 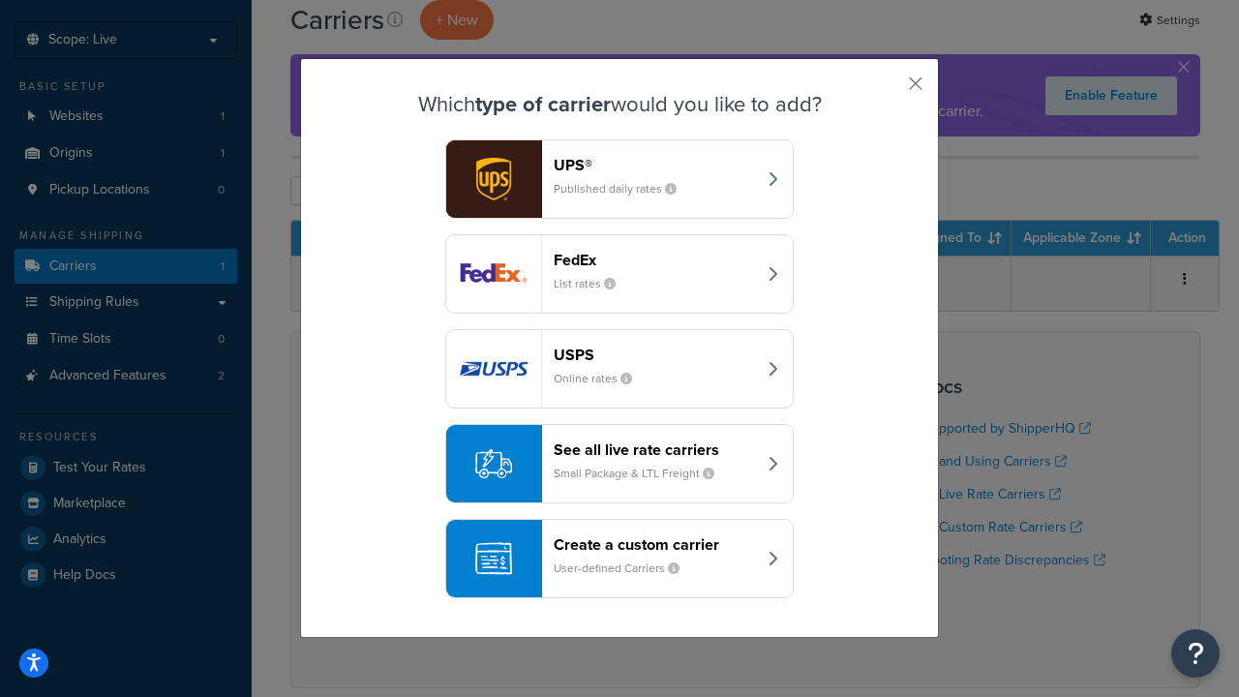 What do you see at coordinates (494, 558) in the screenshot?
I see `img: icon-carrier-custom-c93b8a24.svg` at bounding box center [494, 558].